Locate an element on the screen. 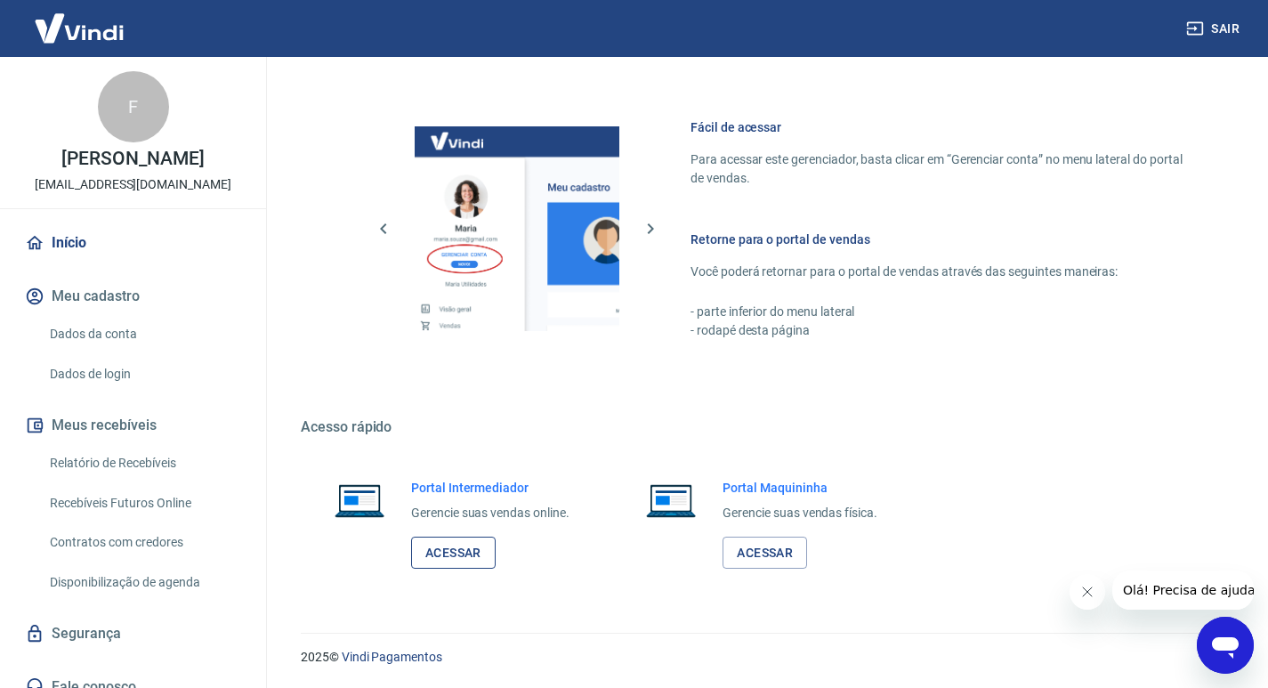 The image size is (1268, 688). h6: Retorne para o portal de vendas is located at coordinates (936, 239).